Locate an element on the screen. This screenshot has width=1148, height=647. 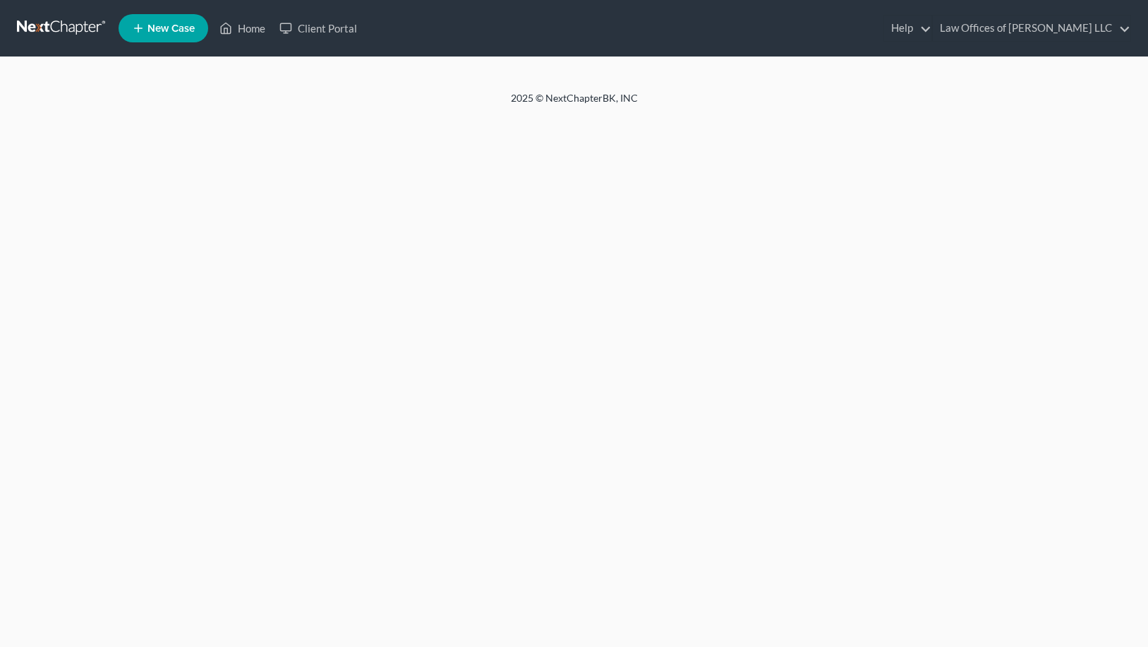
new-legal-case-button: New Case is located at coordinates (163, 28).